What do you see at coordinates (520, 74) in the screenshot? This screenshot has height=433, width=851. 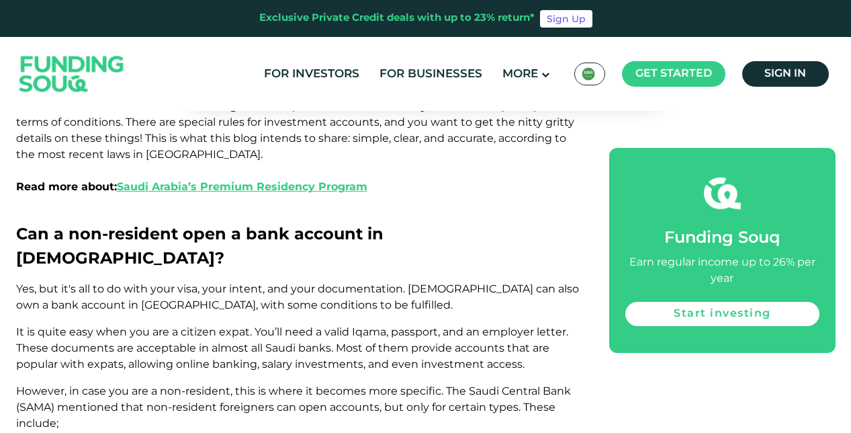 I see `span: More` at bounding box center [520, 74].